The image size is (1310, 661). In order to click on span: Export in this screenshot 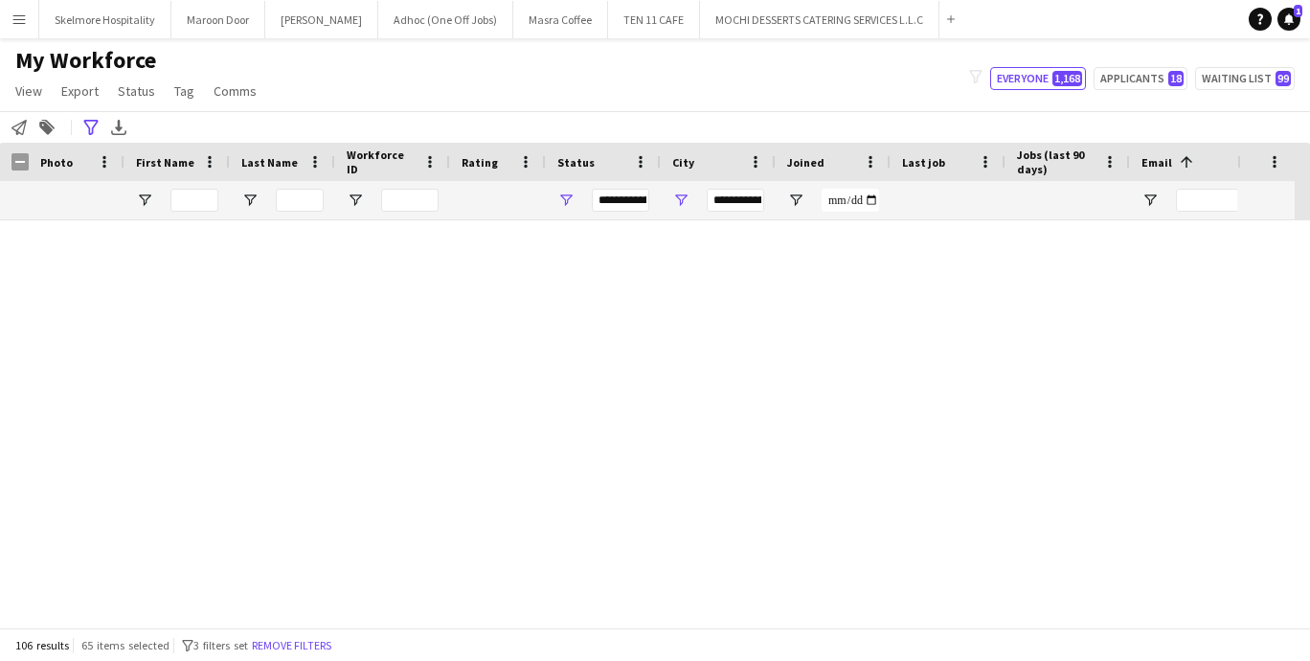, I will do `click(80, 91)`.